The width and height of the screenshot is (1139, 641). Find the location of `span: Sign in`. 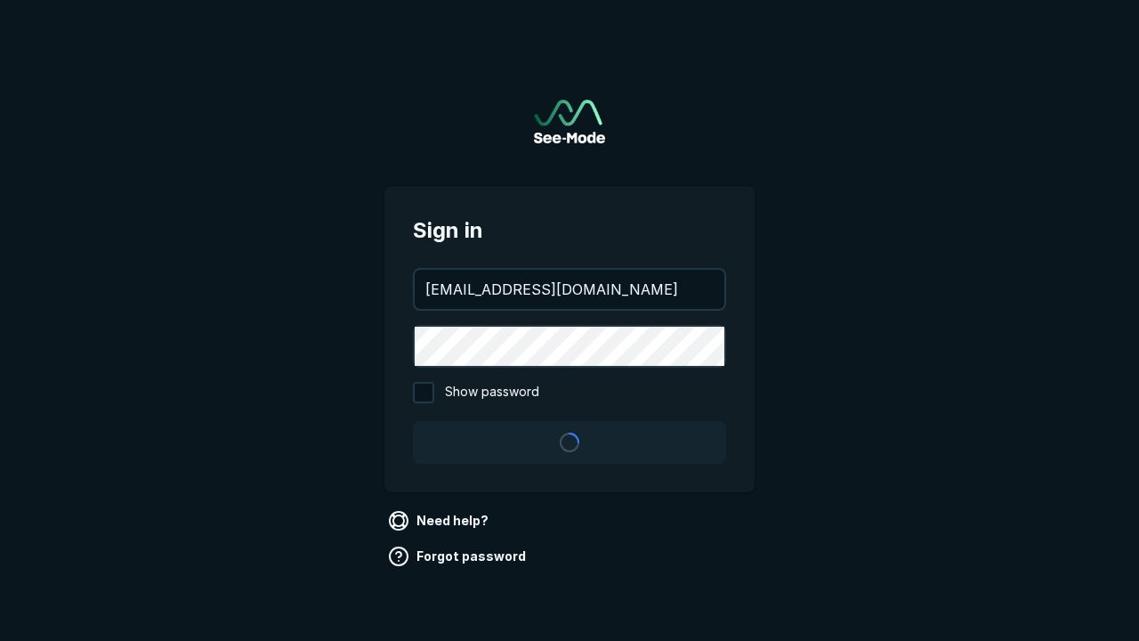

span: Sign in is located at coordinates (570, 230).